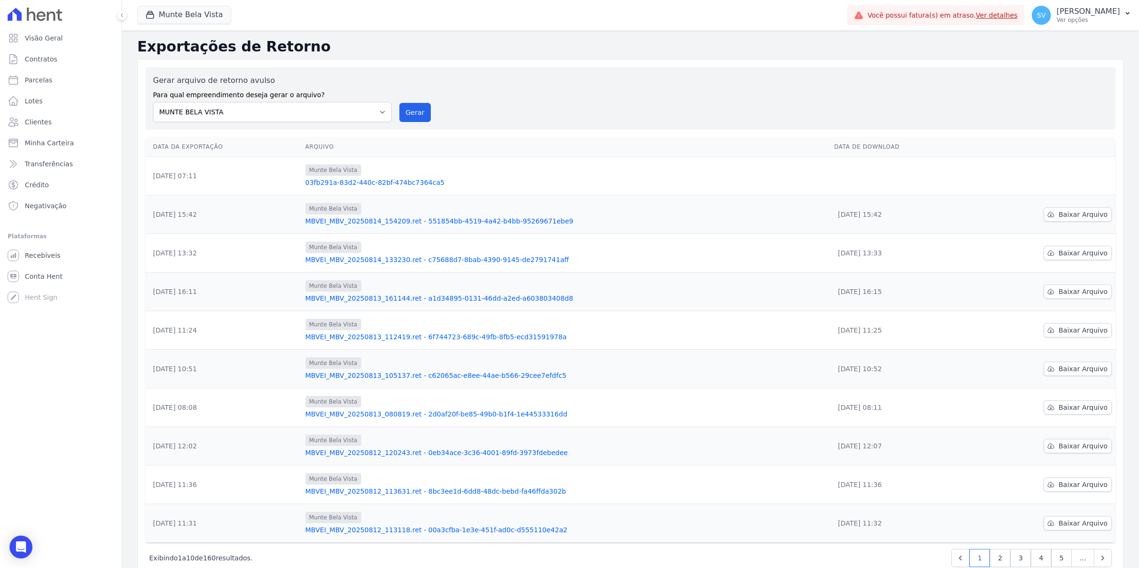  I want to click on span: Conta Hent, so click(43, 276).